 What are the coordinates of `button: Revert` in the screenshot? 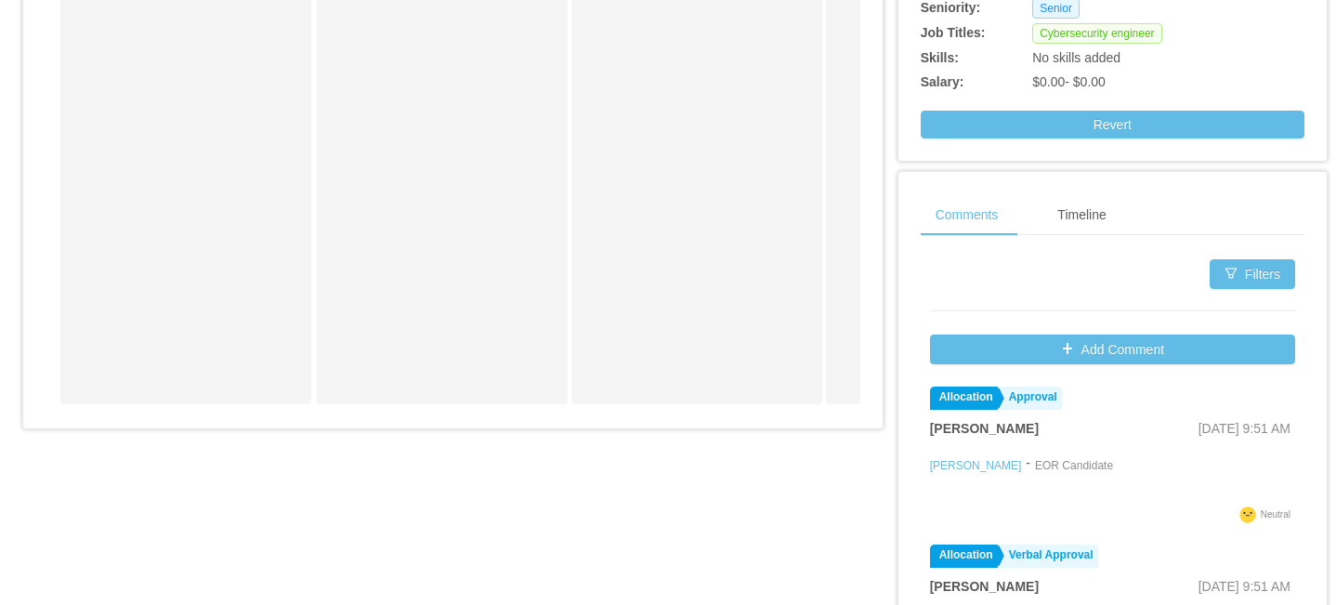 It's located at (1112, 124).